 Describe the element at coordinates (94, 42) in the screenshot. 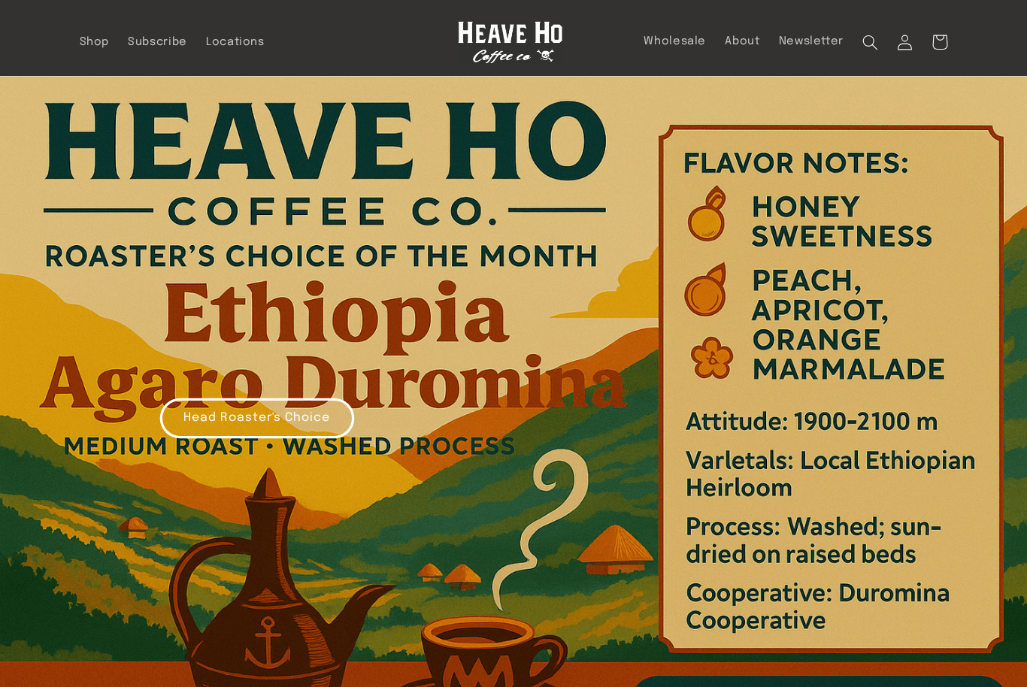

I see `a: Shop` at that location.